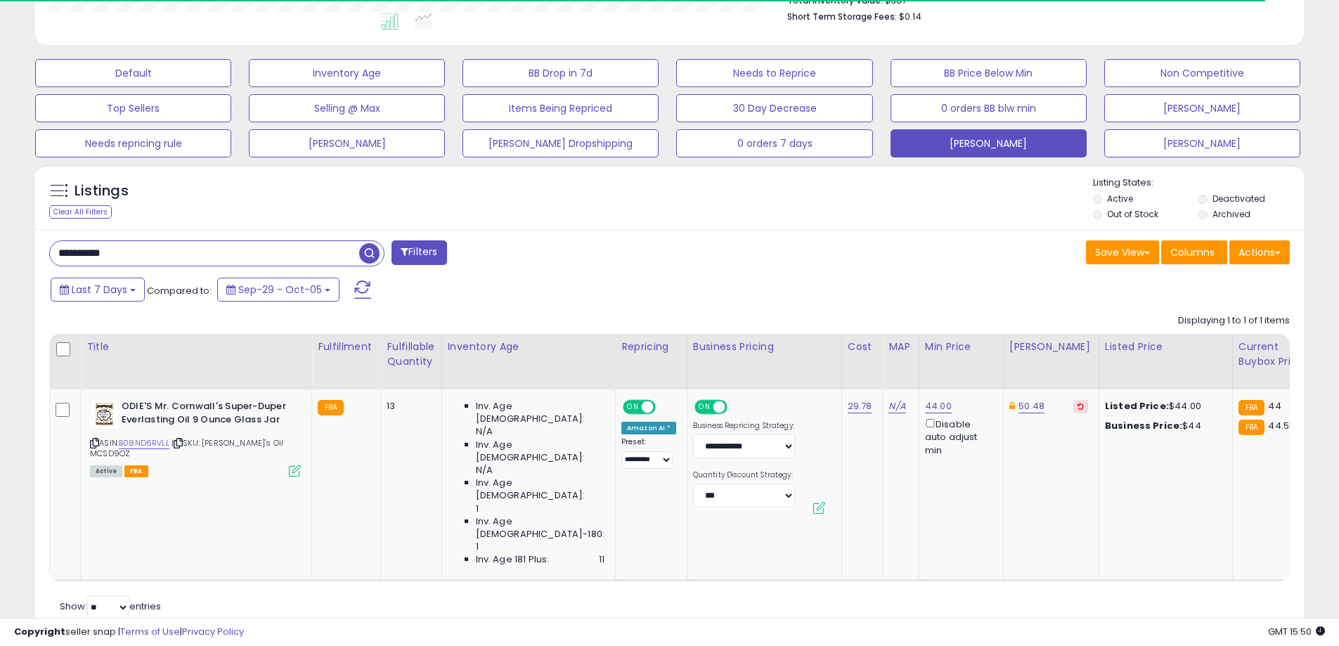  What do you see at coordinates (863, 347) in the screenshot?
I see `div: Cost` at bounding box center [863, 347].